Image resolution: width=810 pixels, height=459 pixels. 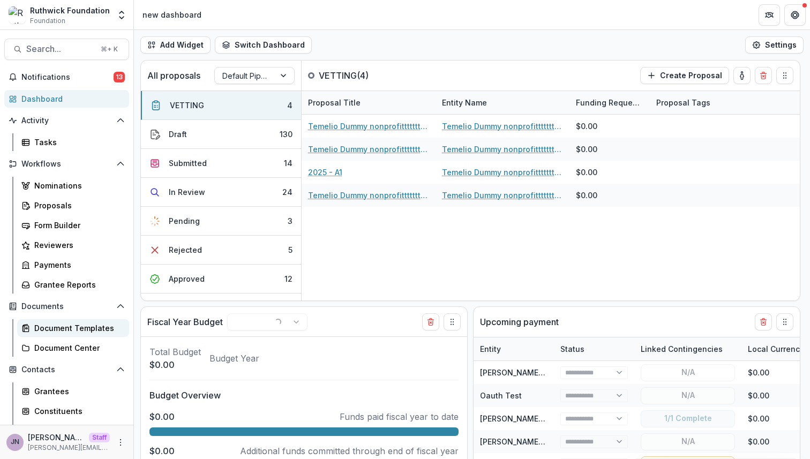 What do you see at coordinates (73, 348) in the screenshot?
I see `a: Document Center` at bounding box center [73, 348].